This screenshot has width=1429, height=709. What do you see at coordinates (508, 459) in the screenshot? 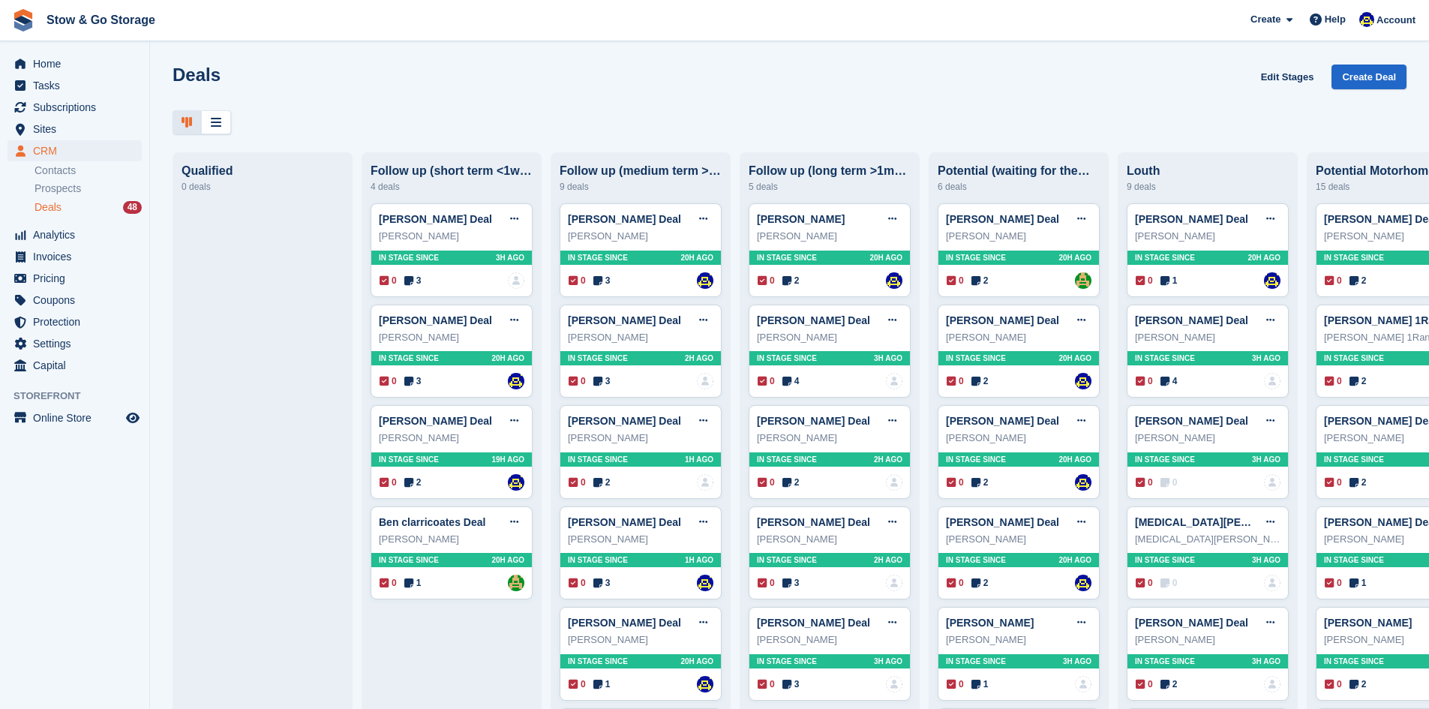
I see `span: 19H AGO` at bounding box center [508, 459].